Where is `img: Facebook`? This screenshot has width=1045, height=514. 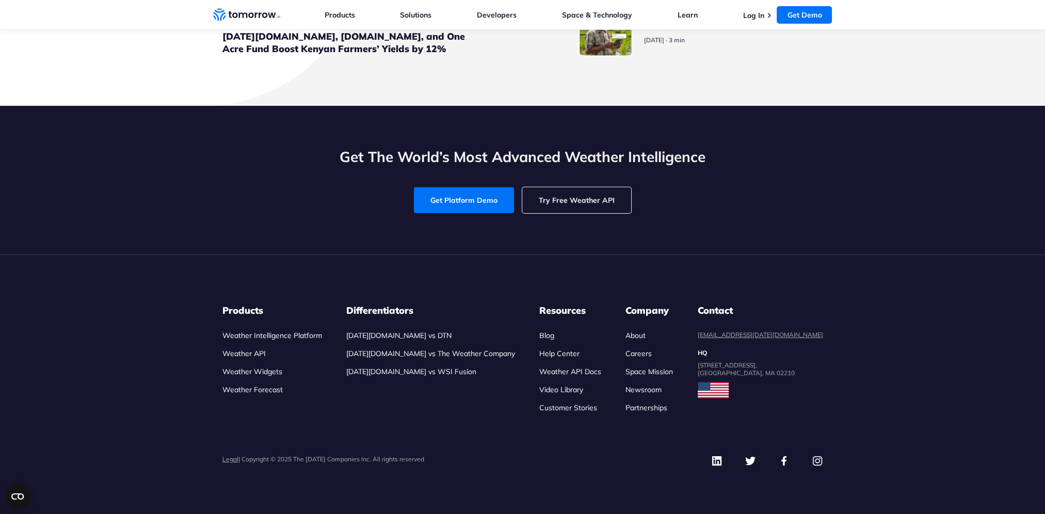 img: Facebook is located at coordinates (784, 461).